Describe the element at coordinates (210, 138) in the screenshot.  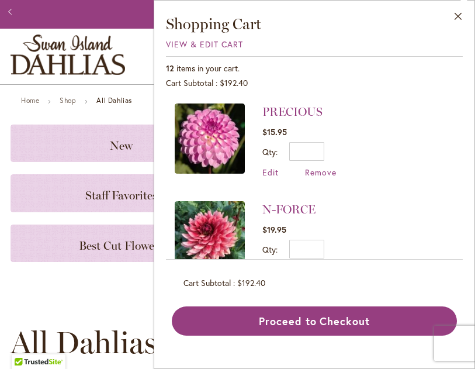
I see `img: PRECIOUS` at that location.